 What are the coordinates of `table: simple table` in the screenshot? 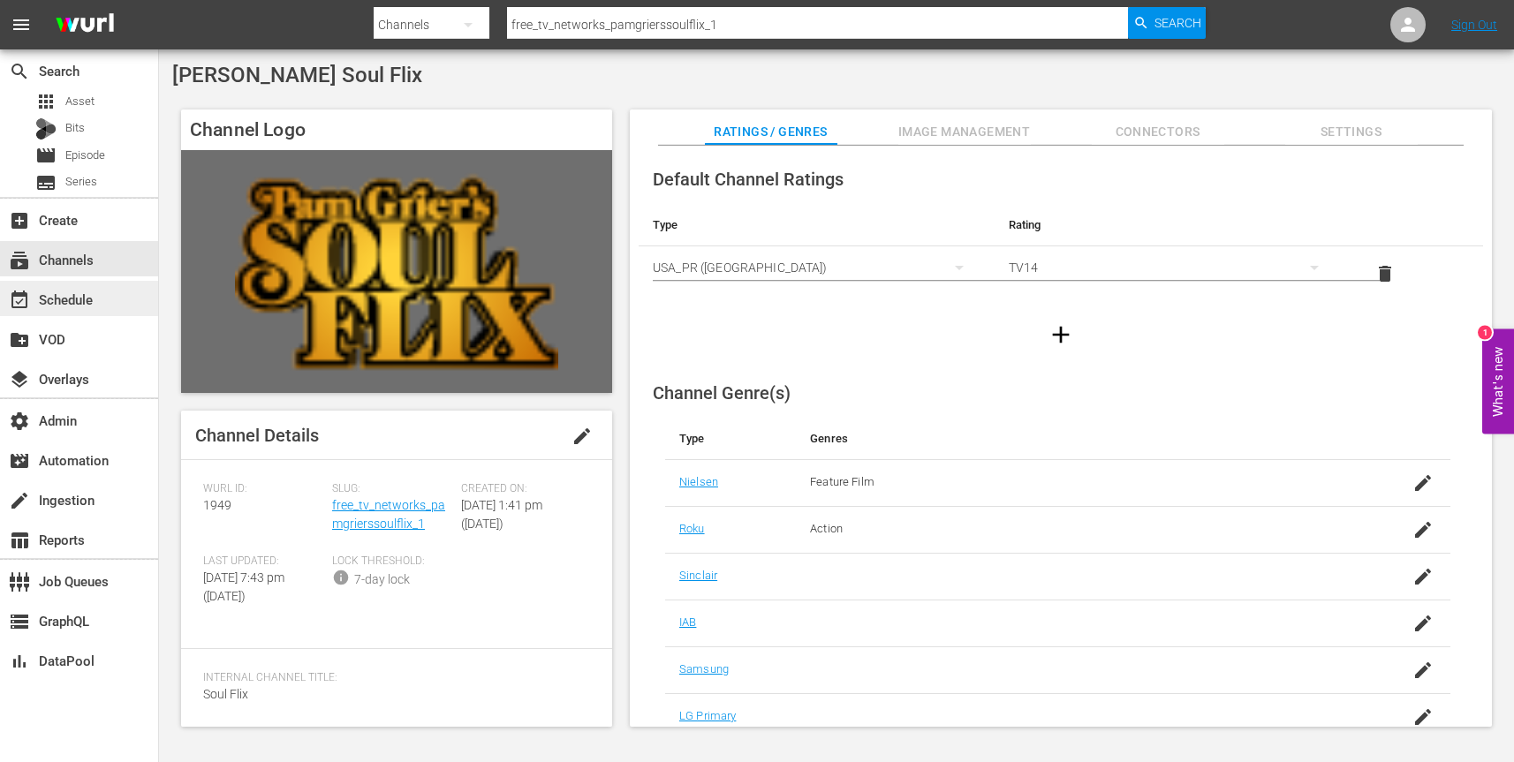 It's located at (1061, 253).